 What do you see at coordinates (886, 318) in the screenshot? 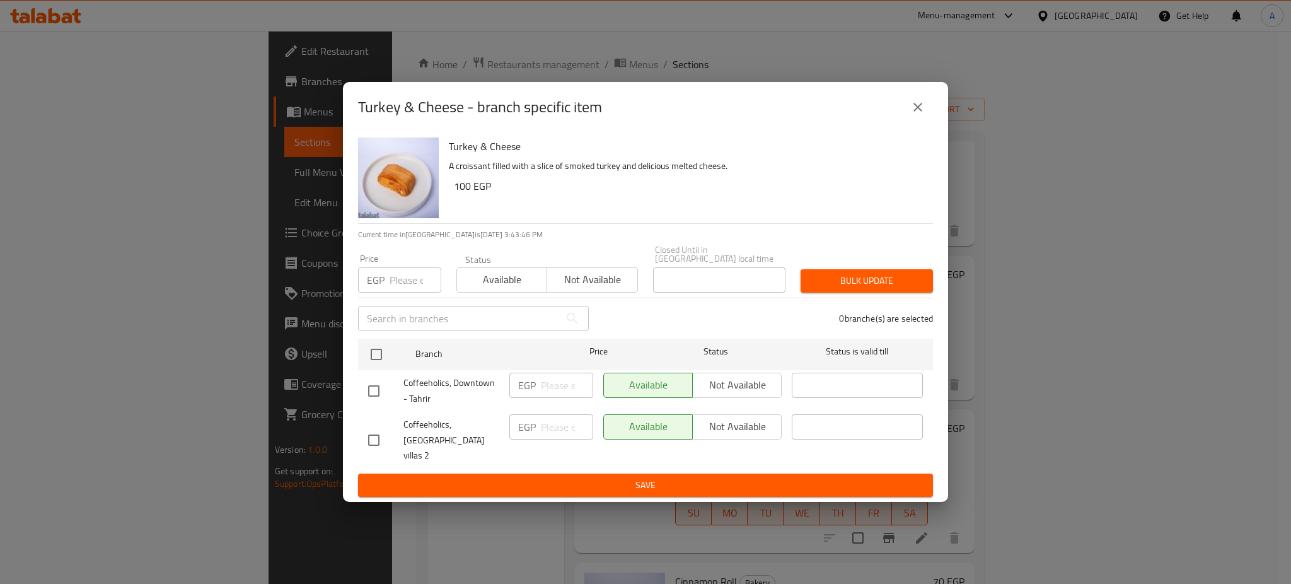
I see `p: 0 branche(s) are selected` at bounding box center [886, 318].